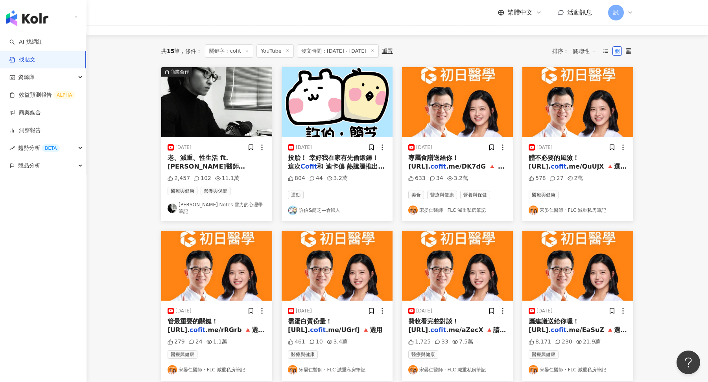  I want to click on span: 關聯性, so click(585, 51).